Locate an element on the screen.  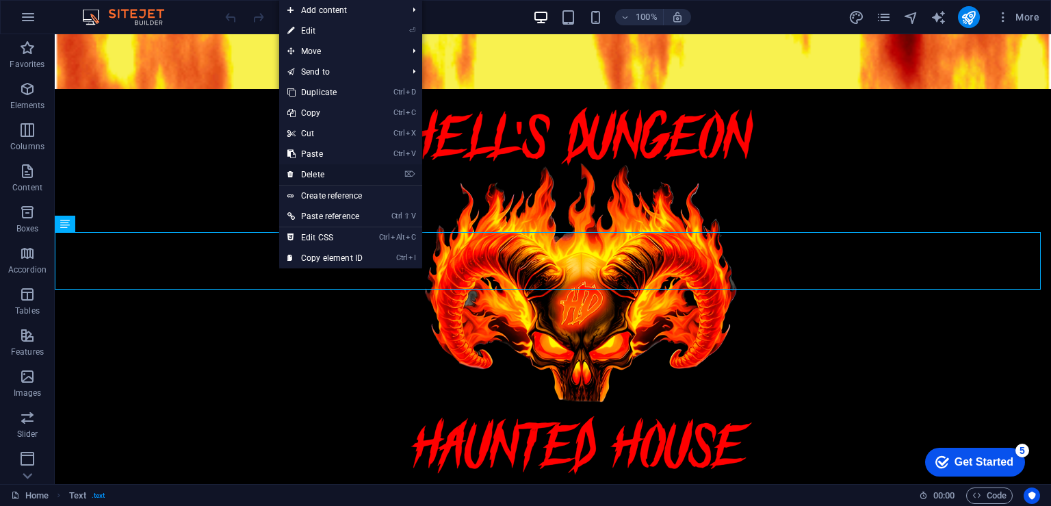
button: design is located at coordinates (857, 17).